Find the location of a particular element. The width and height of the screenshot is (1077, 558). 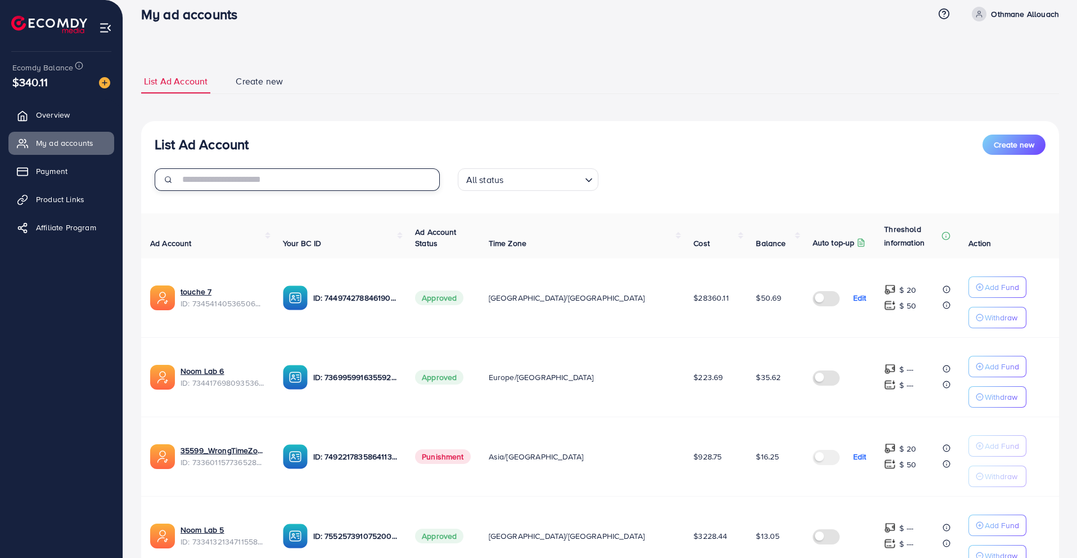

p: ID: 7449742788461903889 is located at coordinates (356, 298).